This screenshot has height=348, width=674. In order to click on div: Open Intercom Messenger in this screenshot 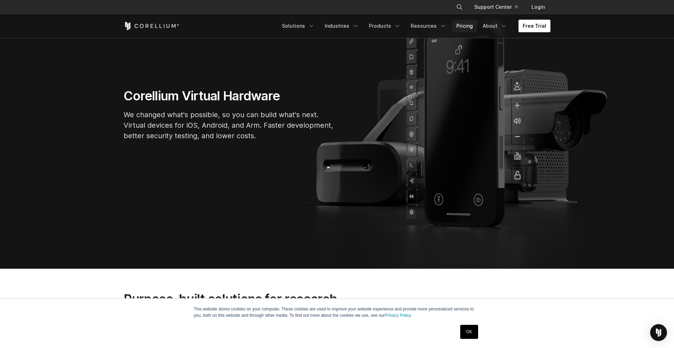, I will do `click(659, 333)`.